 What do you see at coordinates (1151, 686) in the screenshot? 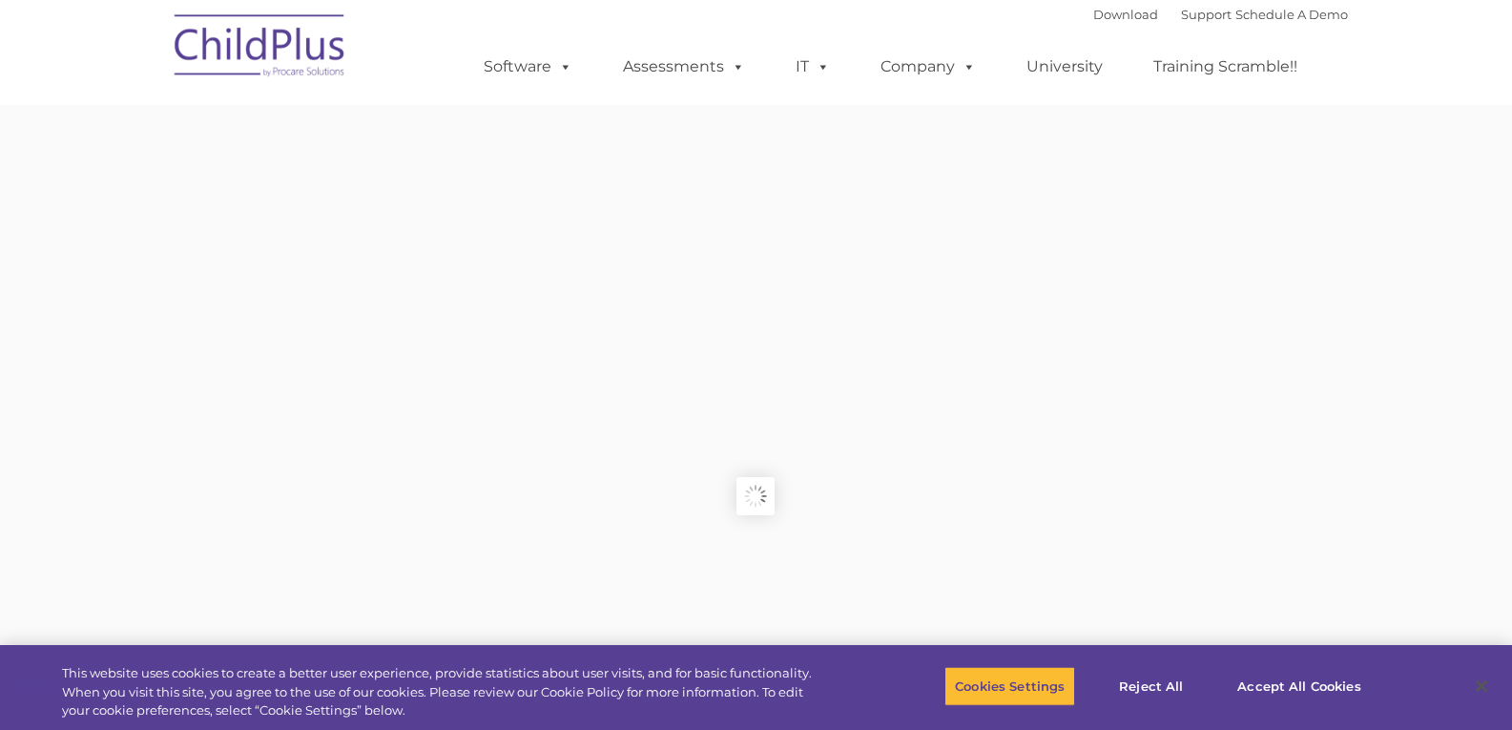
I see `button: Reject All` at bounding box center [1151, 686].